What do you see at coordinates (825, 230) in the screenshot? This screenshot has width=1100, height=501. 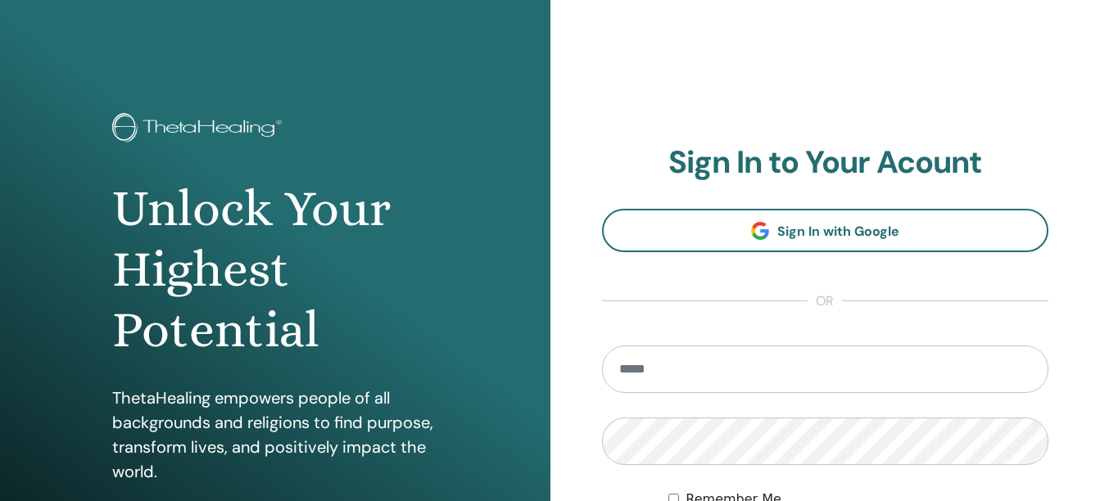 I see `a: Sign In with Google` at bounding box center [825, 230].